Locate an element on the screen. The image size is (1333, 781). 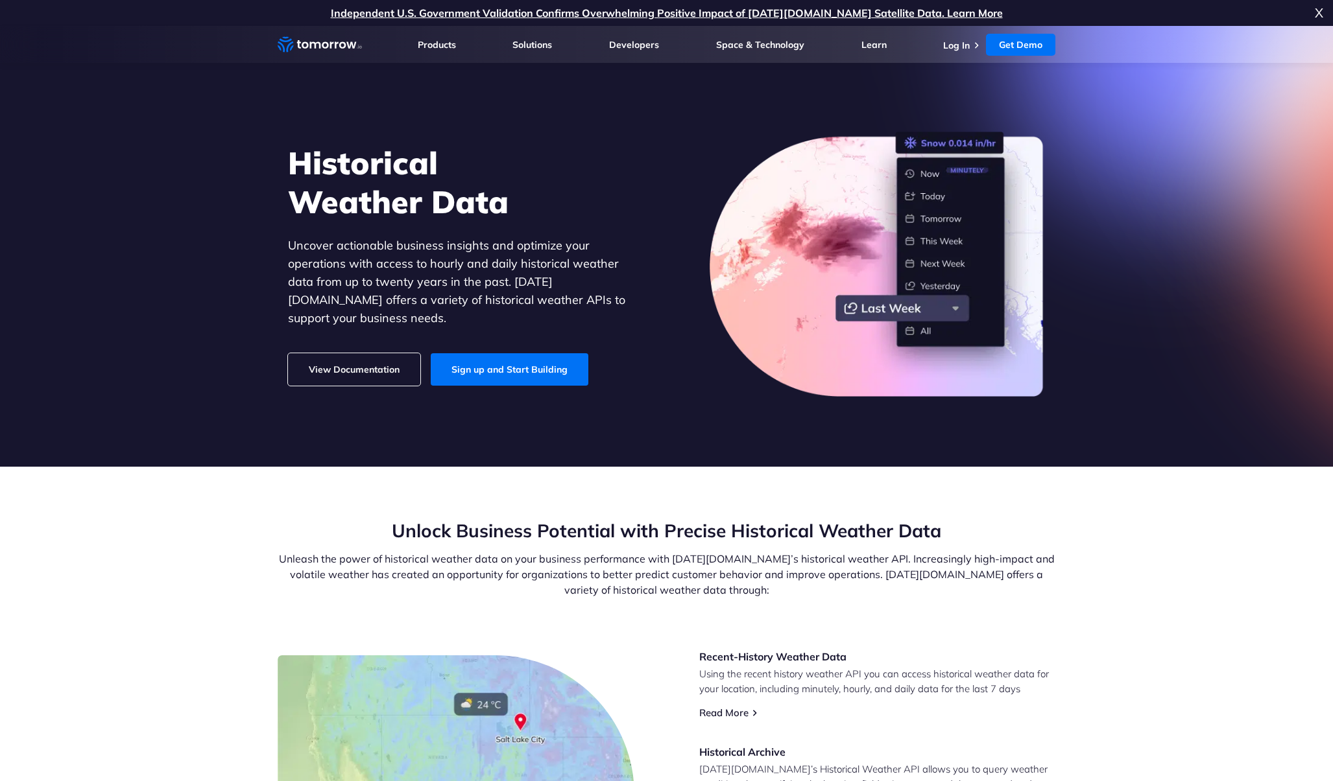
a: Products is located at coordinates (436, 45).